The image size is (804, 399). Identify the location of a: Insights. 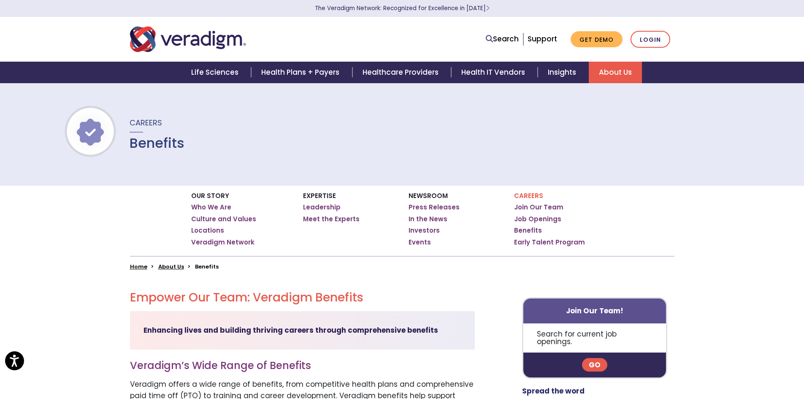
(563, 72).